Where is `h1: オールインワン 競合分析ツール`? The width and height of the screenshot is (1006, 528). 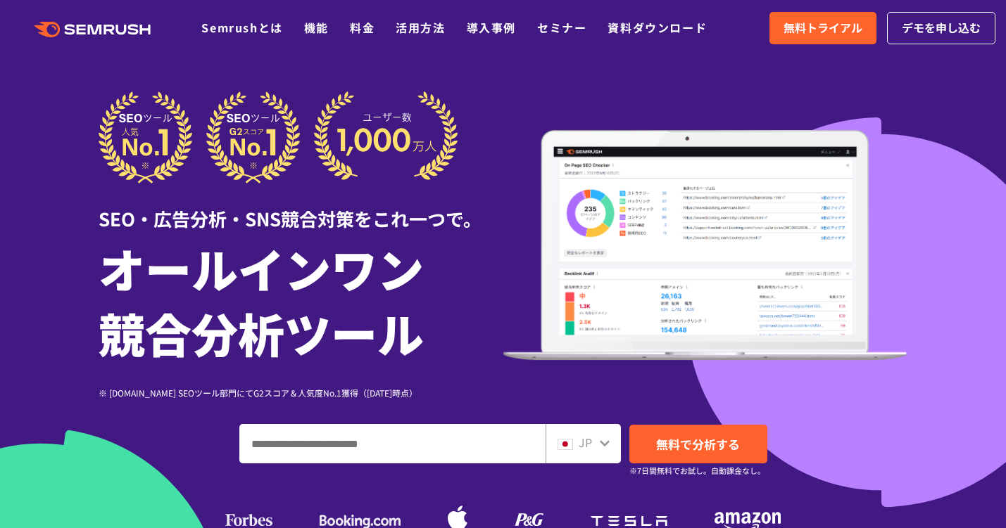 h1: オールインワン 競合分析ツール is located at coordinates (300, 300).